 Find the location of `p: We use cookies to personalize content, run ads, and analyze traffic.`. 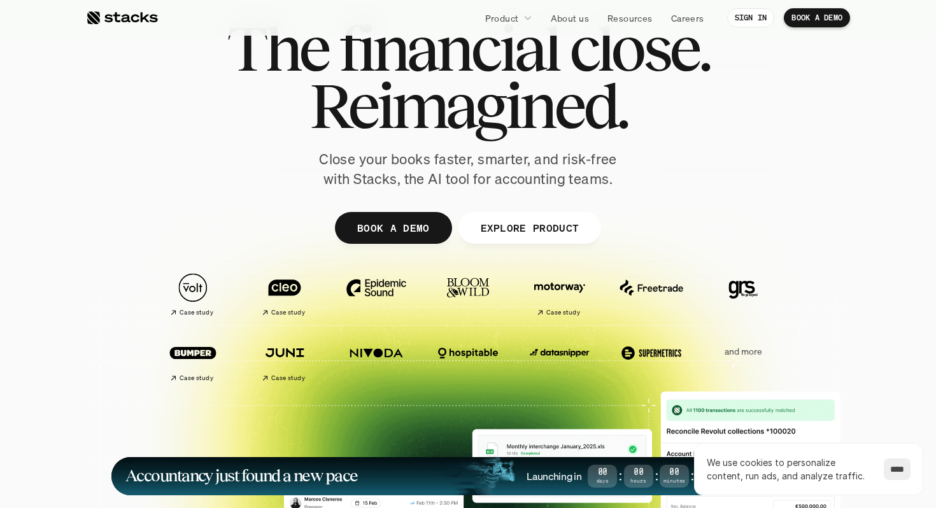

p: We use cookies to personalize content, run ads, and analyze traffic. is located at coordinates (789, 469).